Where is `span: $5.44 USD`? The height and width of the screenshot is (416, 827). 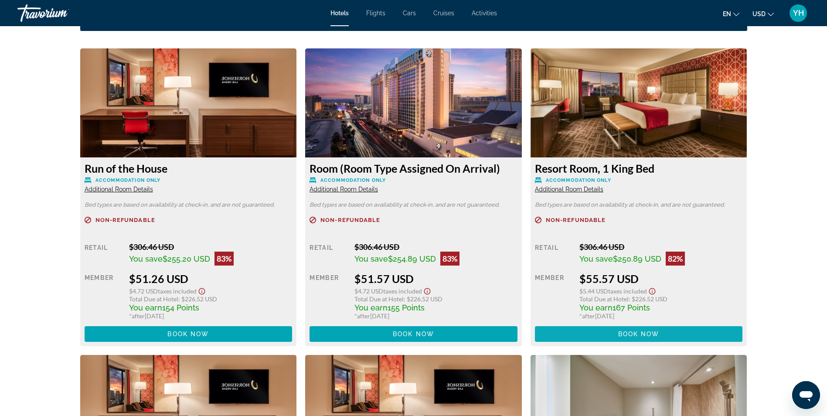 span: $5.44 USD is located at coordinates (594, 291).